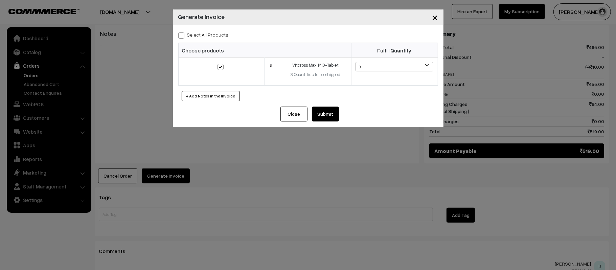 This screenshot has width=616, height=270. I want to click on th: Fulfill Quantity, so click(395, 50).